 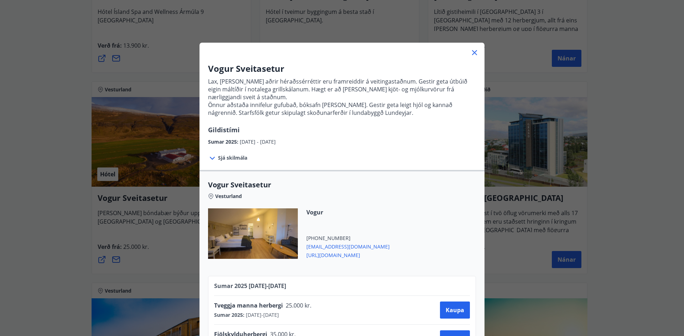 I want to click on span: Tveggja manna herbergi, so click(x=248, y=306).